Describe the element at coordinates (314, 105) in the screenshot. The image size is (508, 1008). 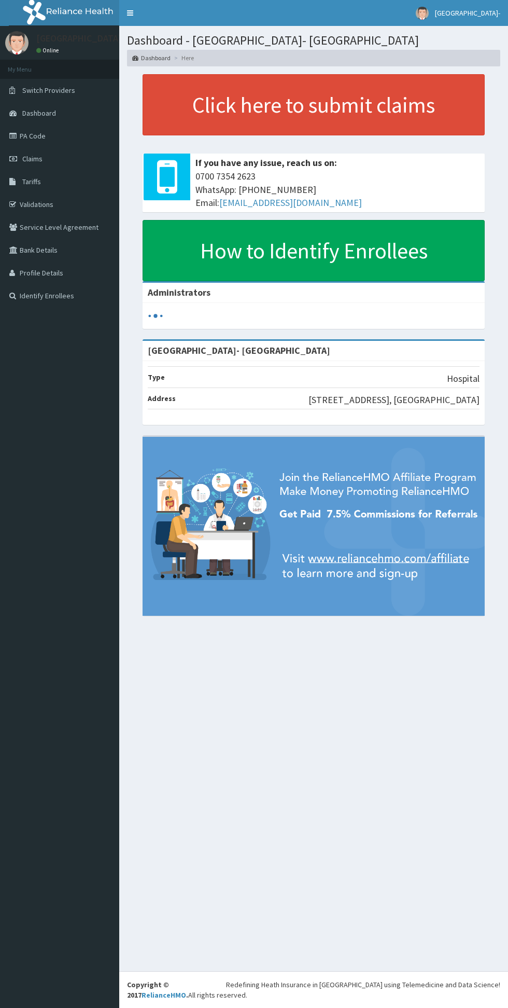
I see `a: Click here to submit claims` at that location.